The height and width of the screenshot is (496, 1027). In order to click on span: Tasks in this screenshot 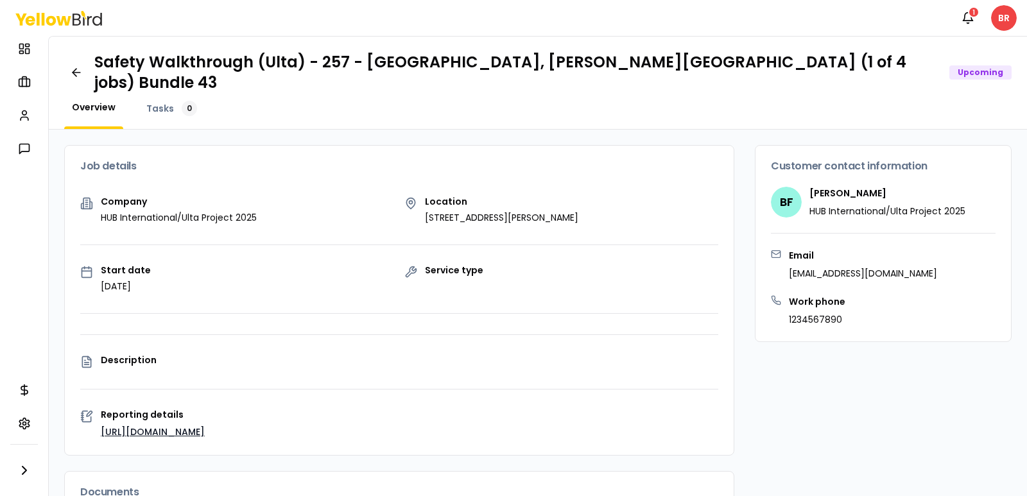, I will do `click(160, 108)`.